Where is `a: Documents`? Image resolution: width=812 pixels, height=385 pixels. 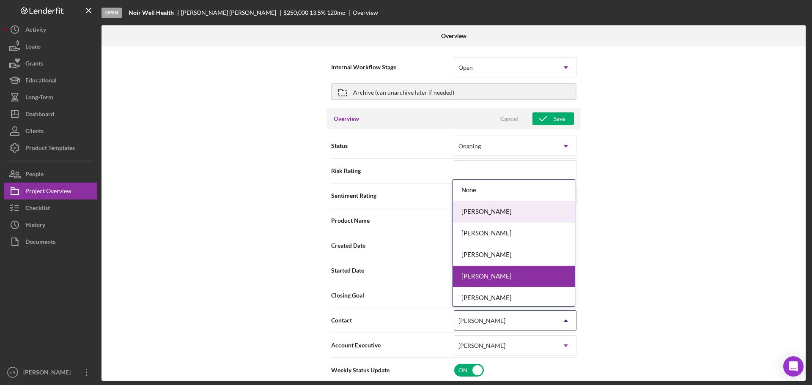 a: Documents is located at coordinates (51, 242).